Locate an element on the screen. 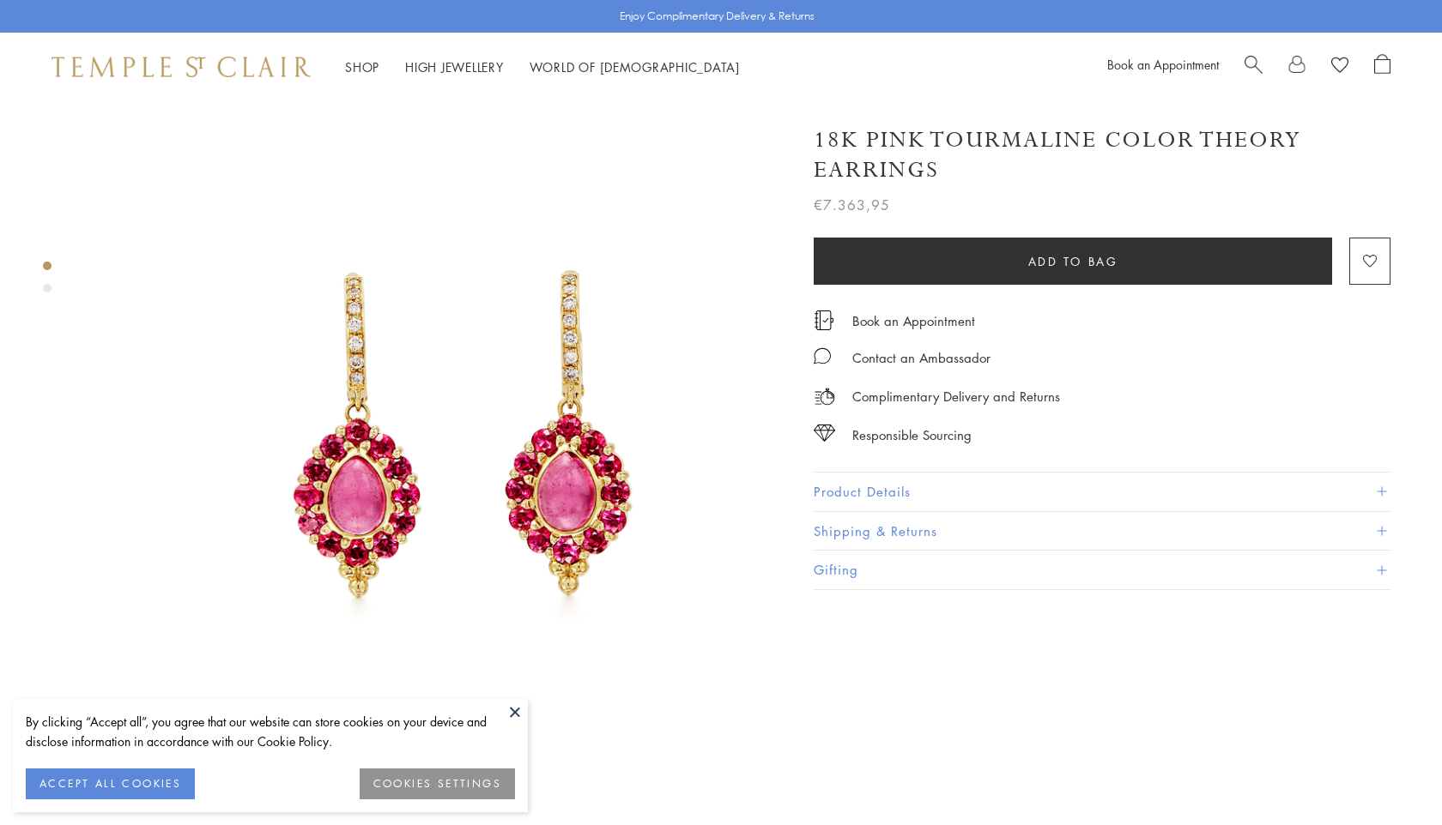 This screenshot has height=825, width=1442. nav: Main navigation is located at coordinates (542, 67).